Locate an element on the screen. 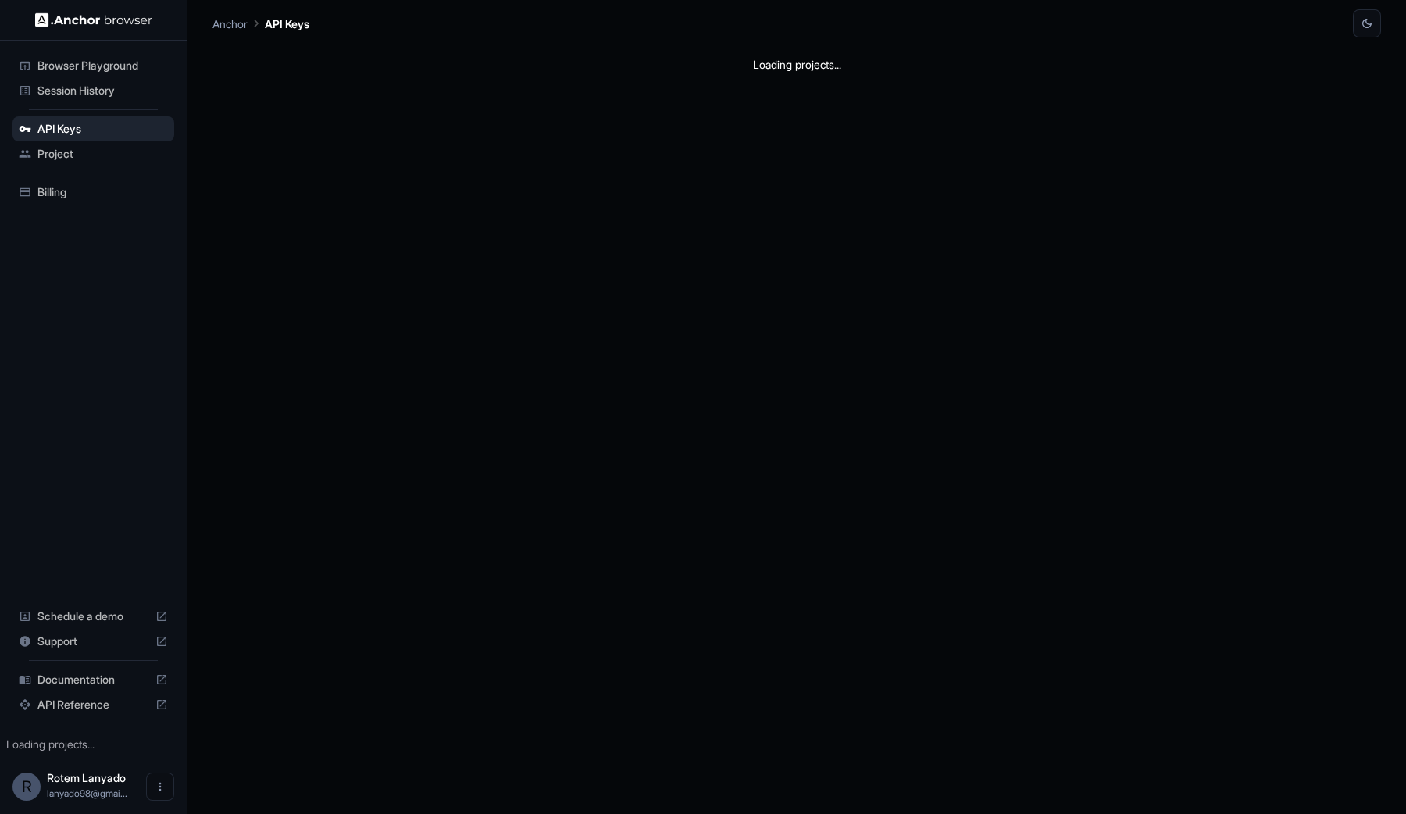  div: R is located at coordinates (27, 786).